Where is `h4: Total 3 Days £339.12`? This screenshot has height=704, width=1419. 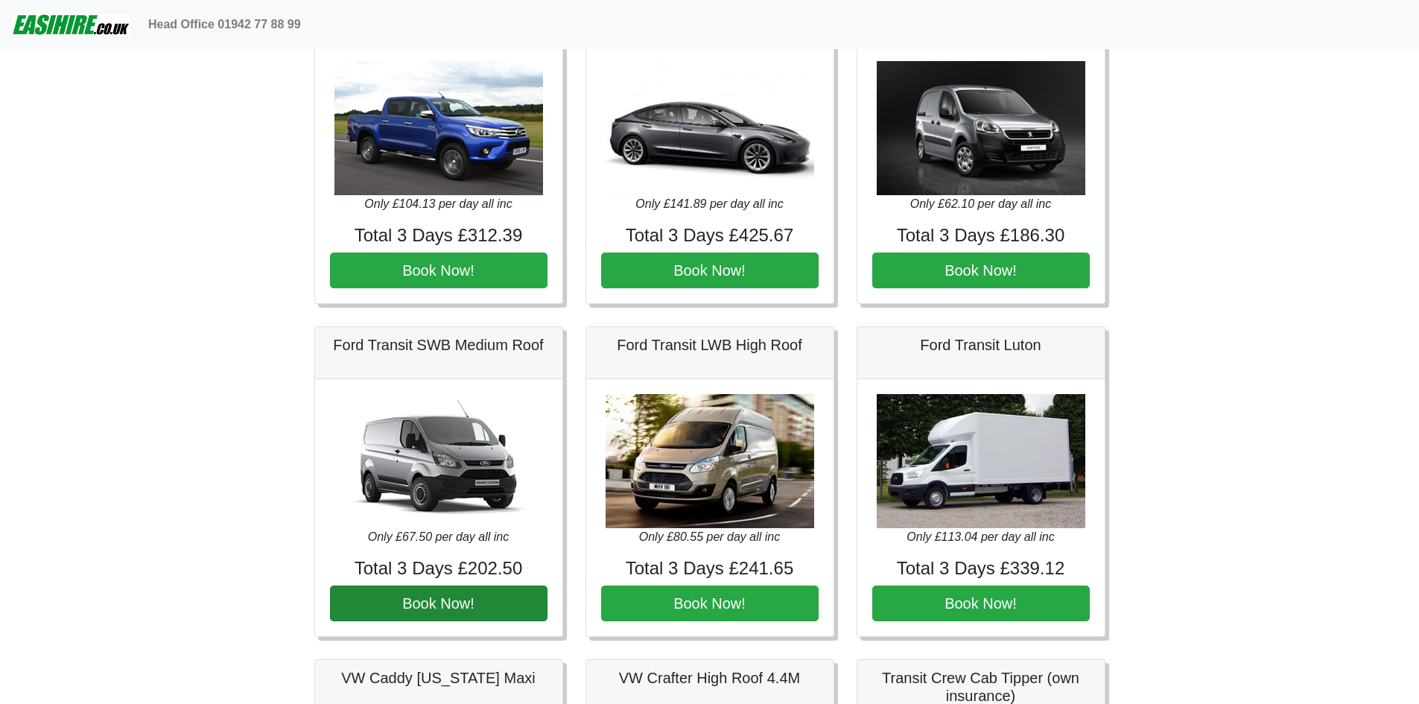
h4: Total 3 Days £339.12 is located at coordinates (981, 568).